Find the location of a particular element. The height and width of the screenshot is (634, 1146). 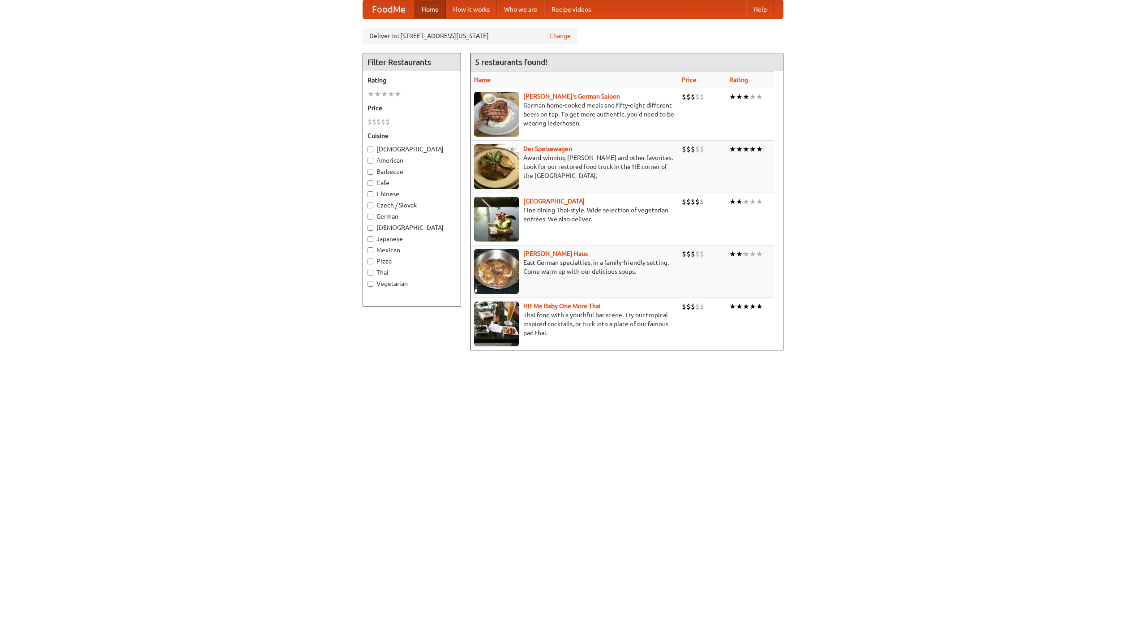

input: Pizza is located at coordinates (370, 261).